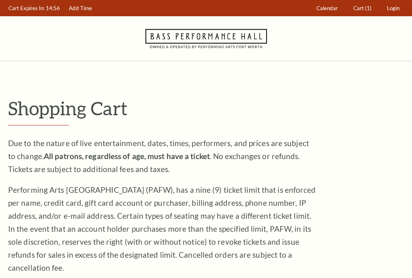 The height and width of the screenshot is (278, 412). I want to click on span: Login, so click(393, 8).